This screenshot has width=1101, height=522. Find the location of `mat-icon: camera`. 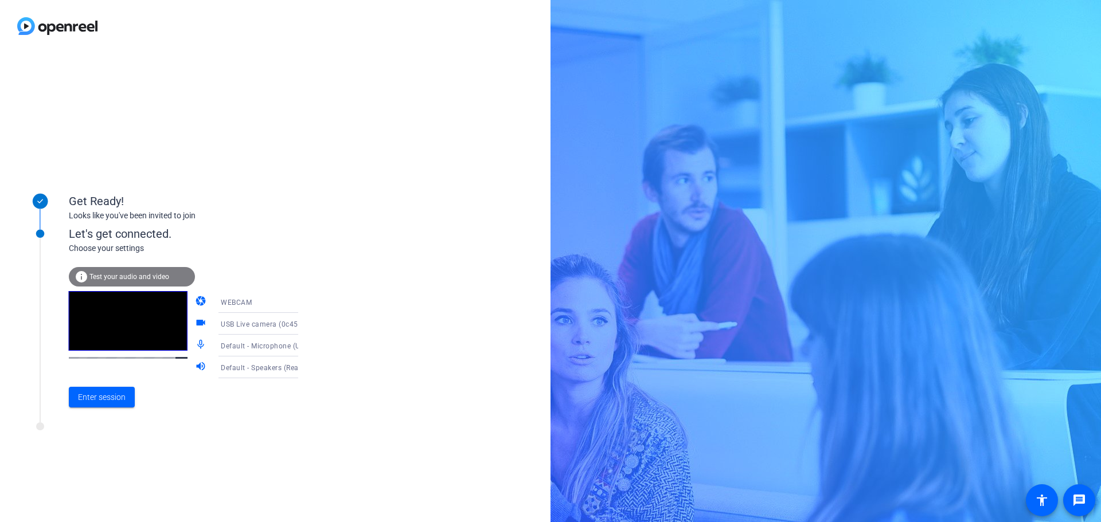

mat-icon: camera is located at coordinates (202, 302).